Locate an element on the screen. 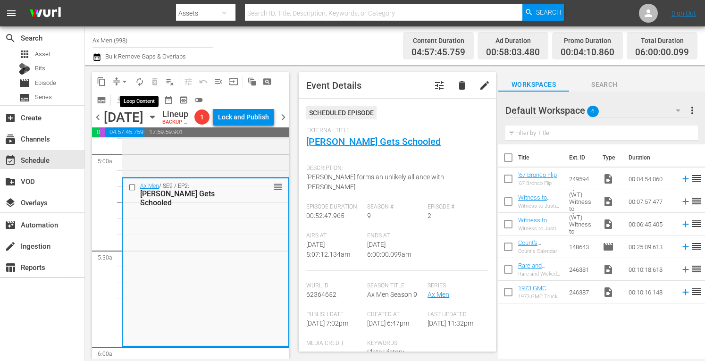 This screenshot has height=361, width=705. span: Month Calendar View is located at coordinates (168, 100).